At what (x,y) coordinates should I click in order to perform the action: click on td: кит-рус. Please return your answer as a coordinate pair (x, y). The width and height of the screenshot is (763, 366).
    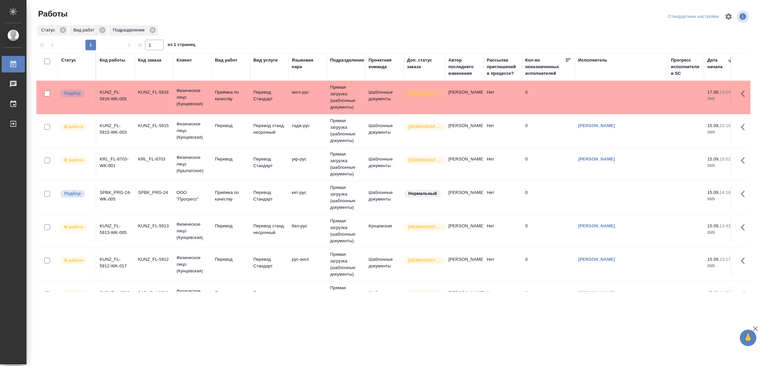
    Looking at the image, I should click on (308, 198).